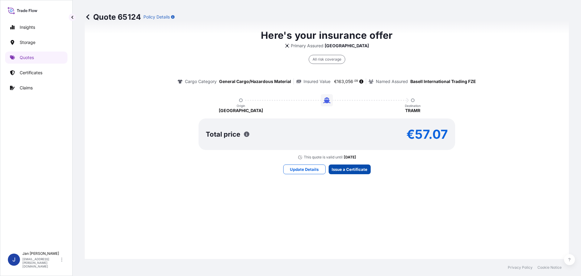  I want to click on p: General Cargo/Hazardous Material, so click(255, 81).